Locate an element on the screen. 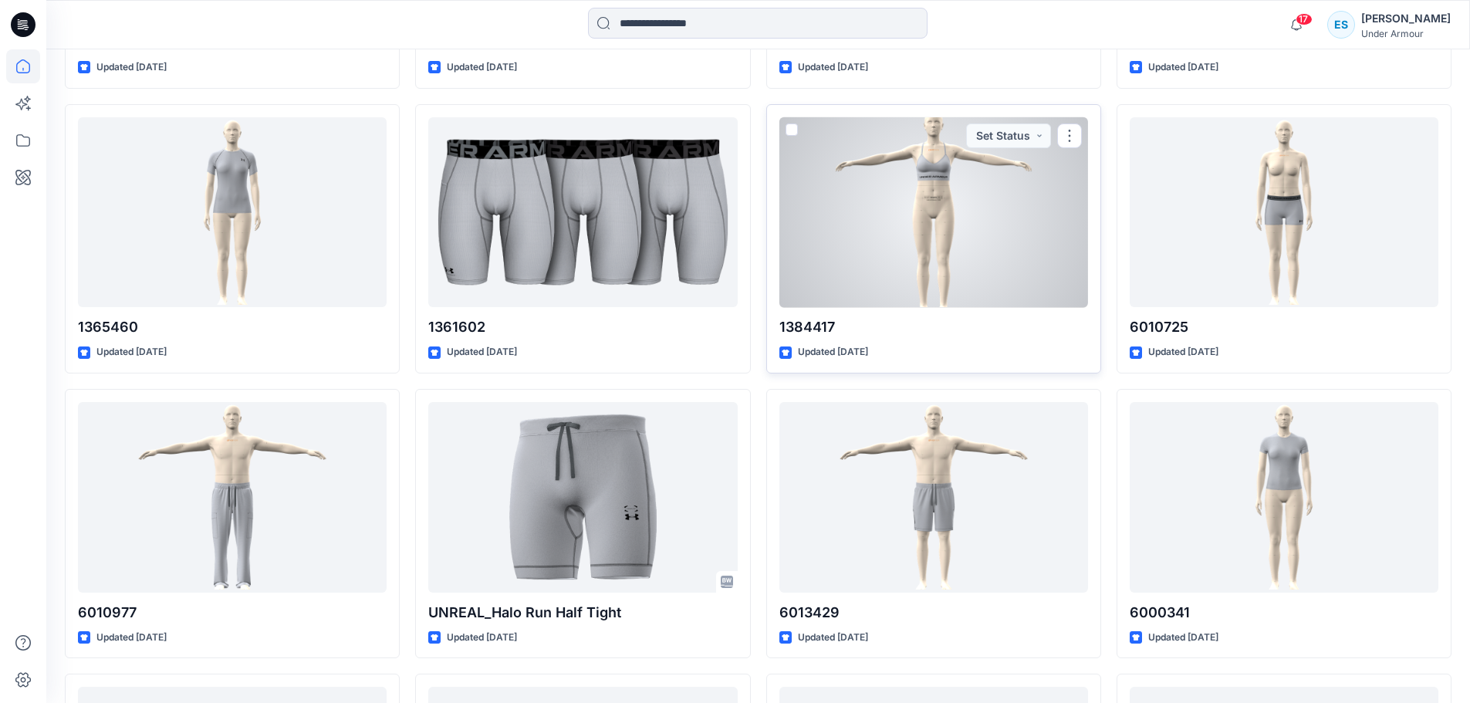 The image size is (1470, 703). p: 6010977 is located at coordinates (232, 613).